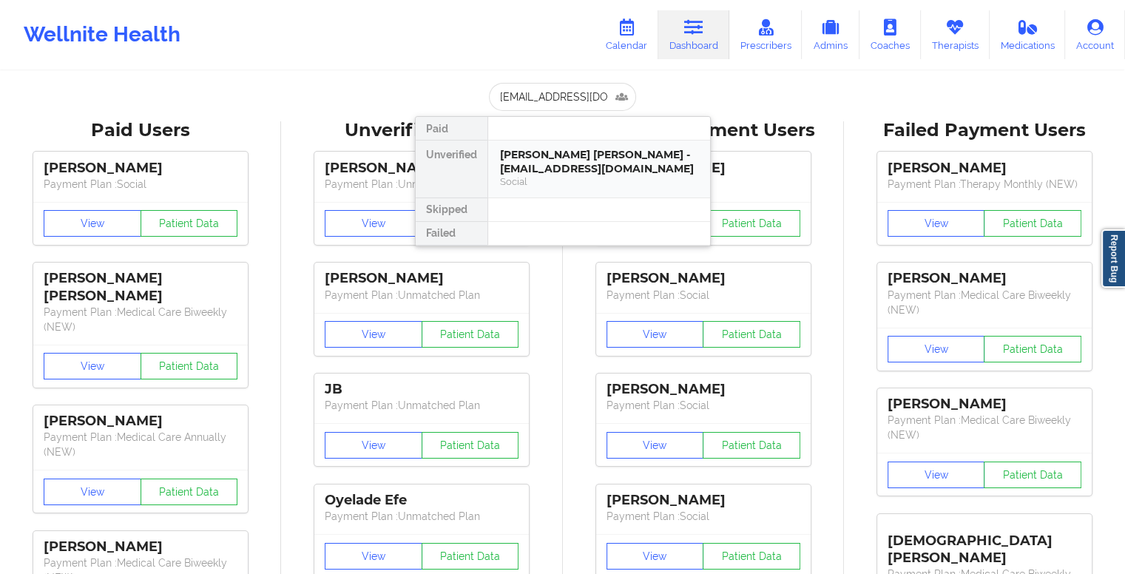  Describe the element at coordinates (141, 444) in the screenshot. I see `p: Payment Plan : Medical Care Annually (NEW)` at that location.